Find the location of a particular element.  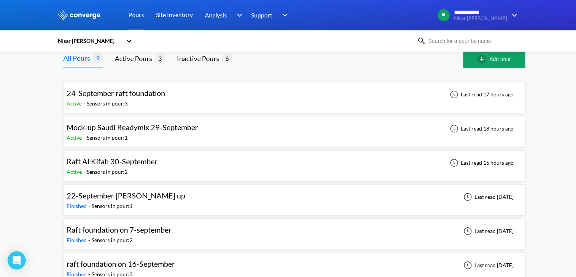

div: Last read 18 hours ago is located at coordinates (481, 128).